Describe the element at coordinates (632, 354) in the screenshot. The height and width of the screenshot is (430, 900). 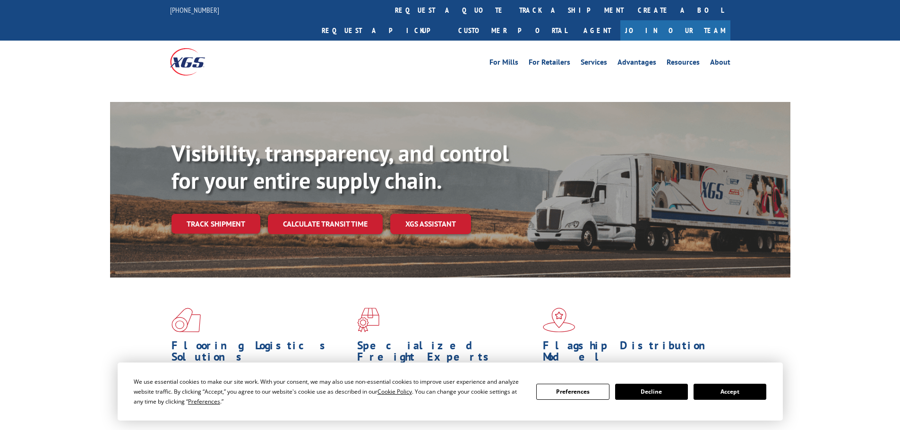
I see `h1: Flagship Distribution Model` at that location.